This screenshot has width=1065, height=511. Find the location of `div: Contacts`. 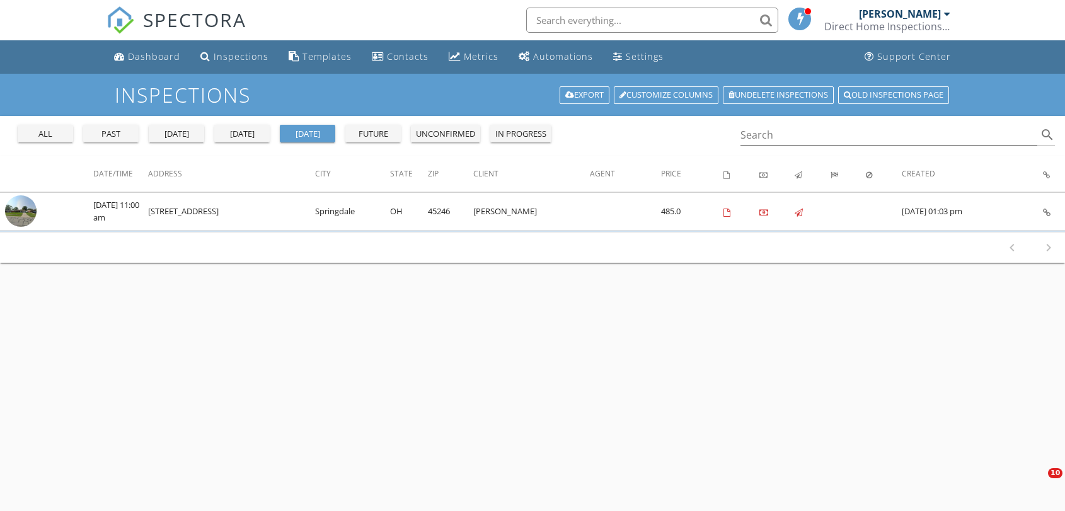

div: Contacts is located at coordinates (408, 56).